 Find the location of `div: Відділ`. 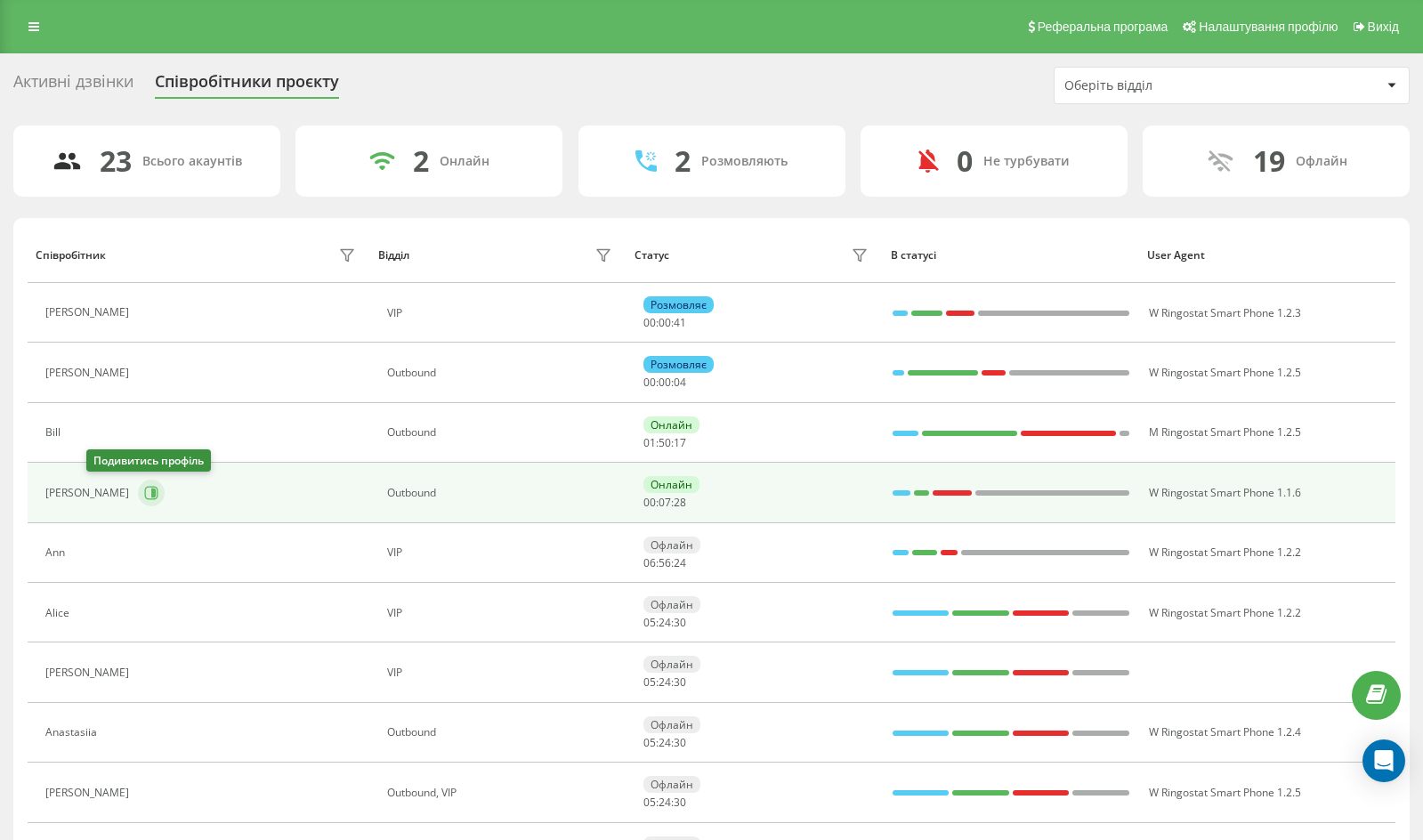

div: Відділ is located at coordinates (394, 255).